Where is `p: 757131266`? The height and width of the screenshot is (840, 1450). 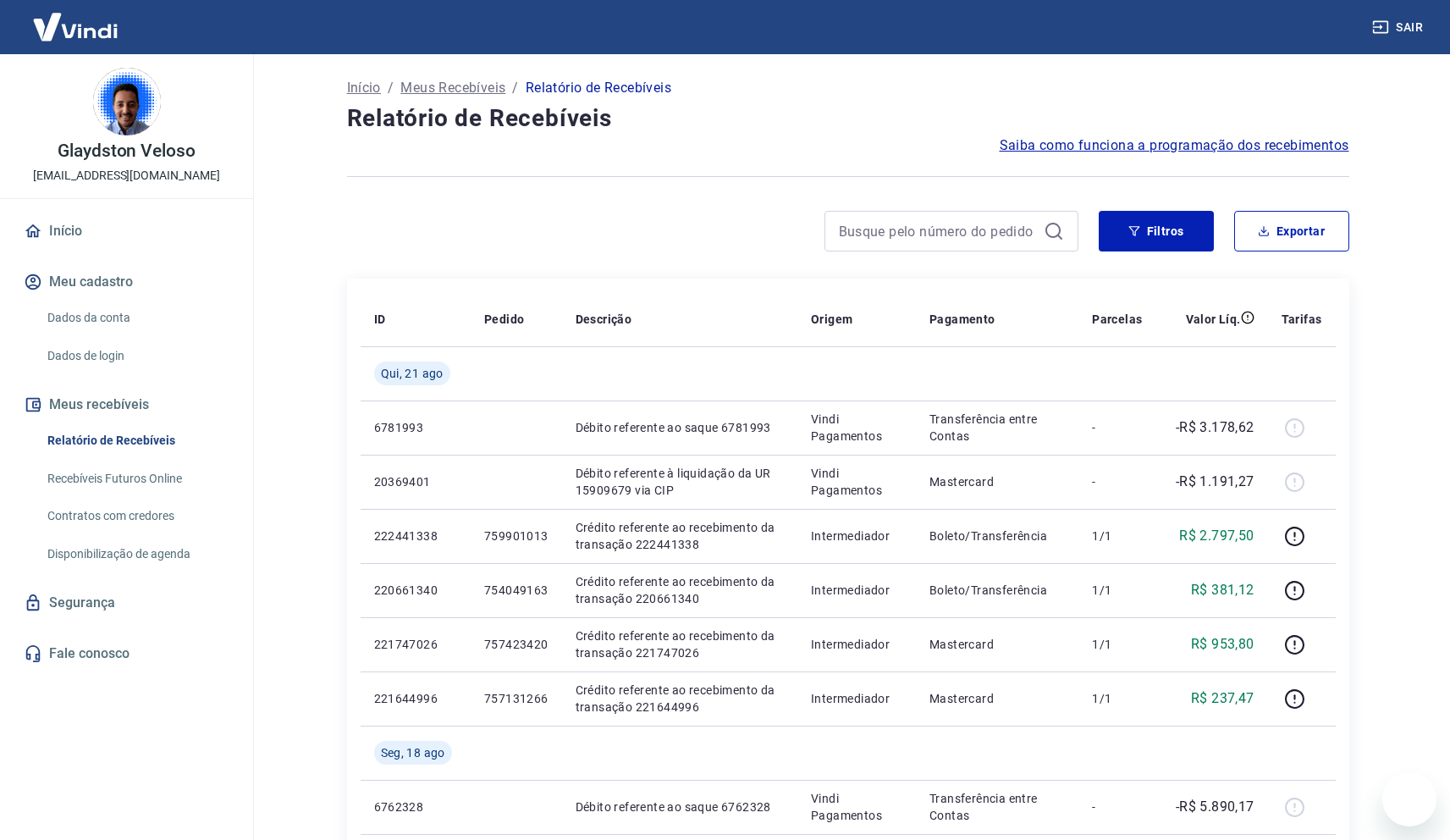
p: 757131266 is located at coordinates (517, 699).